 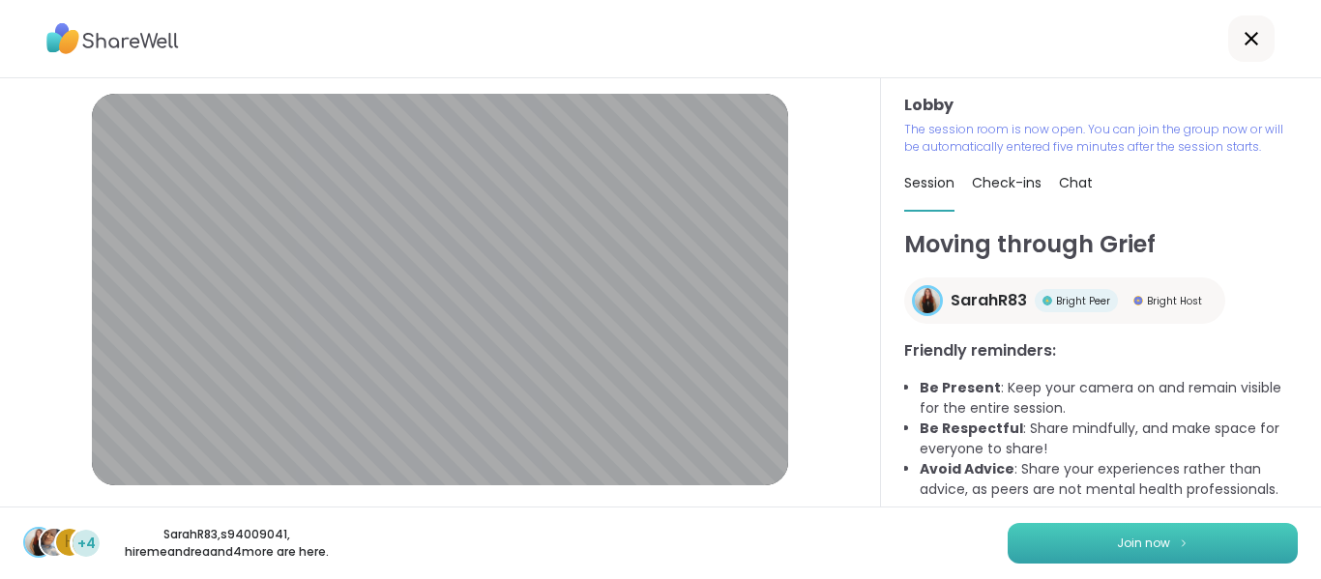 What do you see at coordinates (1083, 301) in the screenshot?
I see `span: Bright Peer` at bounding box center [1083, 301].